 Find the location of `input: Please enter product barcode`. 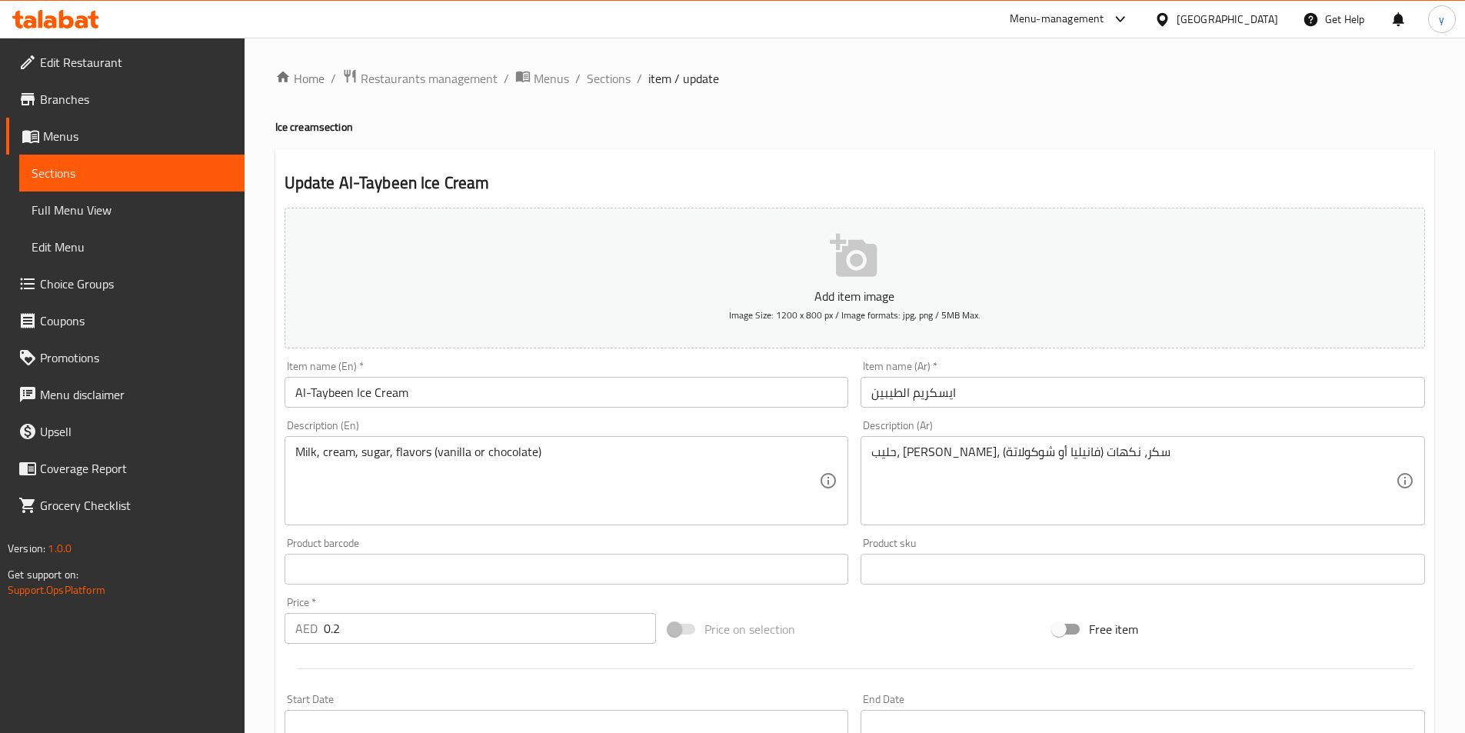

input: Please enter product barcode is located at coordinates (567, 569).